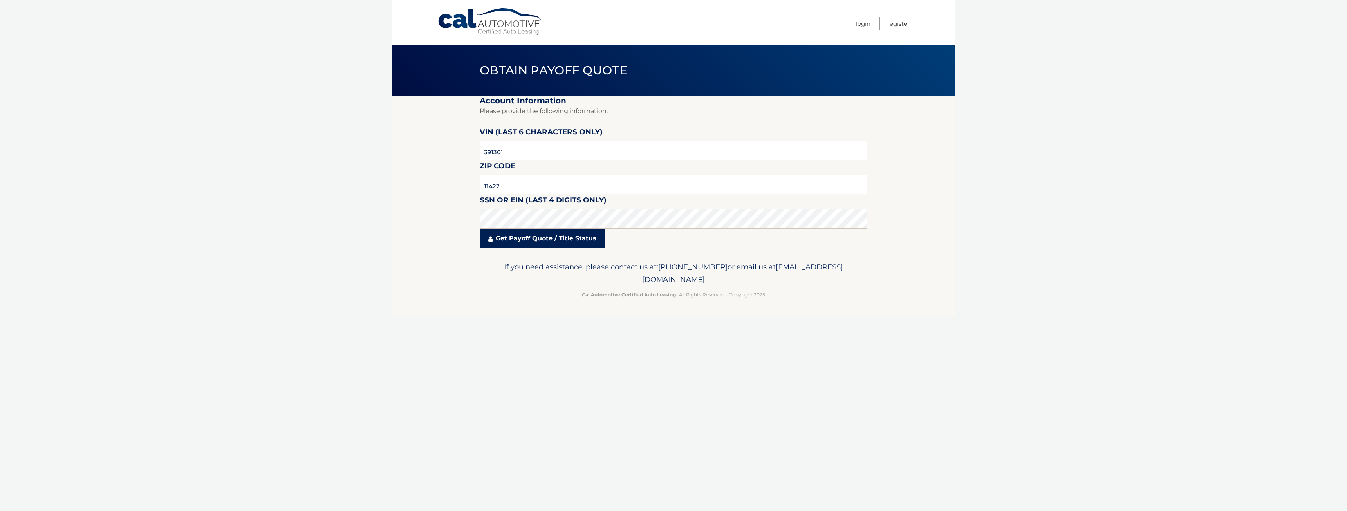 Image resolution: width=1347 pixels, height=511 pixels. What do you see at coordinates (490, 22) in the screenshot?
I see `a: Cal Automotive` at bounding box center [490, 22].